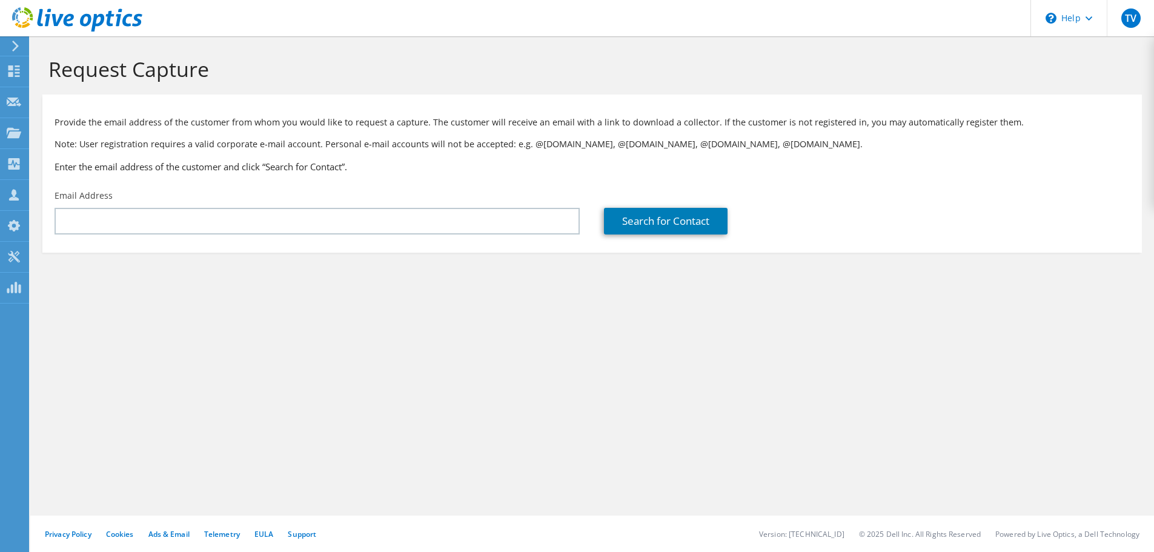 This screenshot has width=1154, height=552. What do you see at coordinates (263, 534) in the screenshot?
I see `a: EULA` at bounding box center [263, 534].